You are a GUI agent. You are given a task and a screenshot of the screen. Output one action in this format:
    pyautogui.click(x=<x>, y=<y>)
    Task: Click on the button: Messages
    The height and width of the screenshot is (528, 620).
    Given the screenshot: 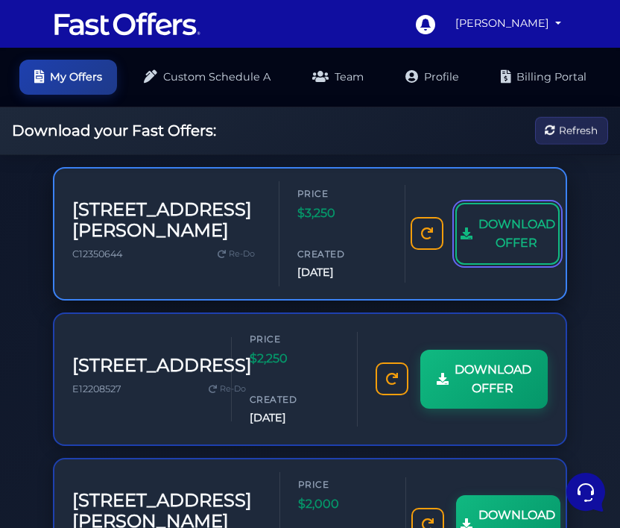 What is the action you would take?
    pyautogui.click(x=149, y=408)
    